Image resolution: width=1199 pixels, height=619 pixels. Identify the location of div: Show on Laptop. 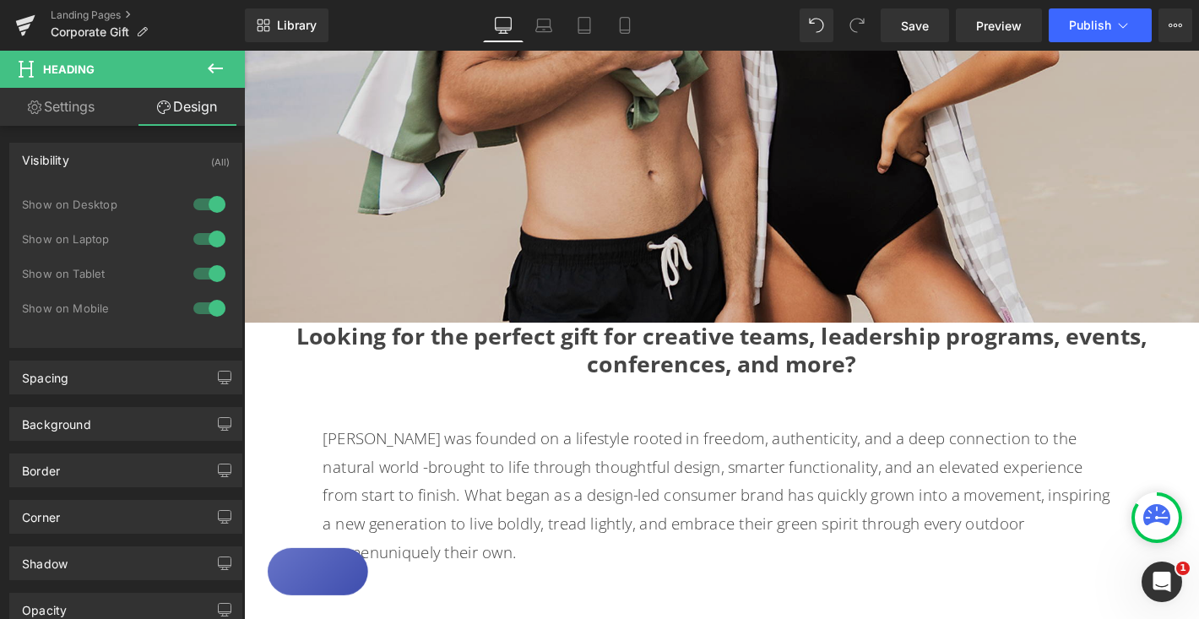
(98, 239).